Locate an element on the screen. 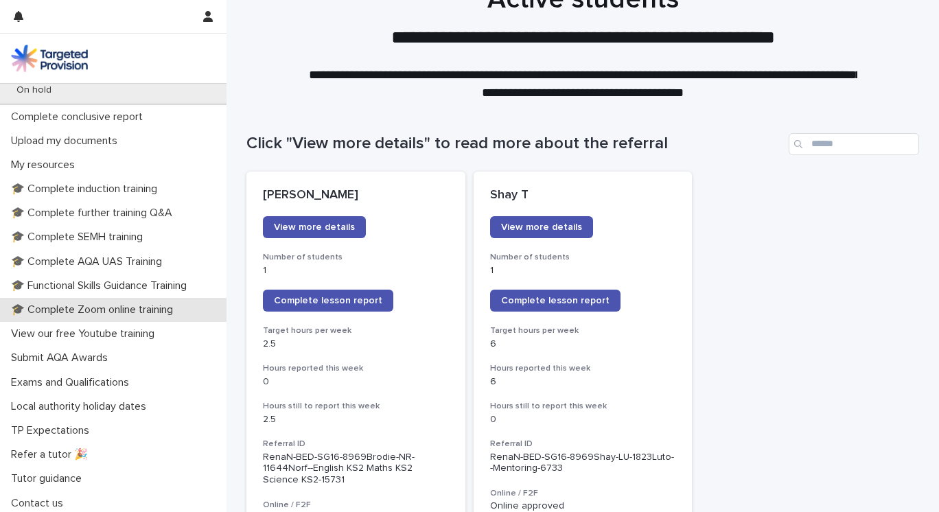 This screenshot has width=939, height=512. p: My resources is located at coordinates (45, 165).